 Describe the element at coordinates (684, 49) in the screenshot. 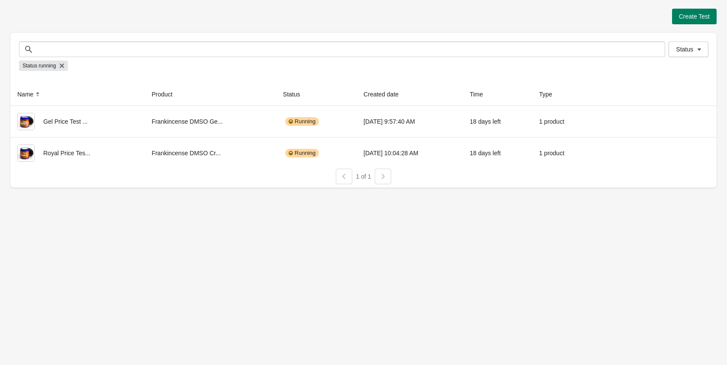

I see `span: Status` at that location.